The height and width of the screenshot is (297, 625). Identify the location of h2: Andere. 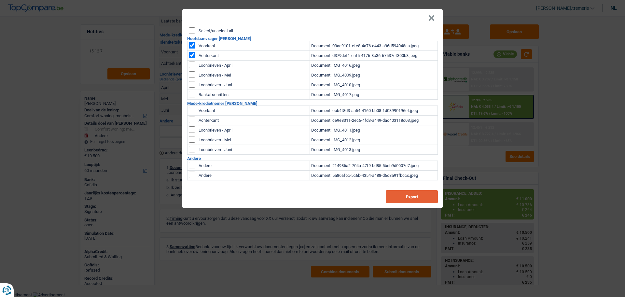
(313, 158).